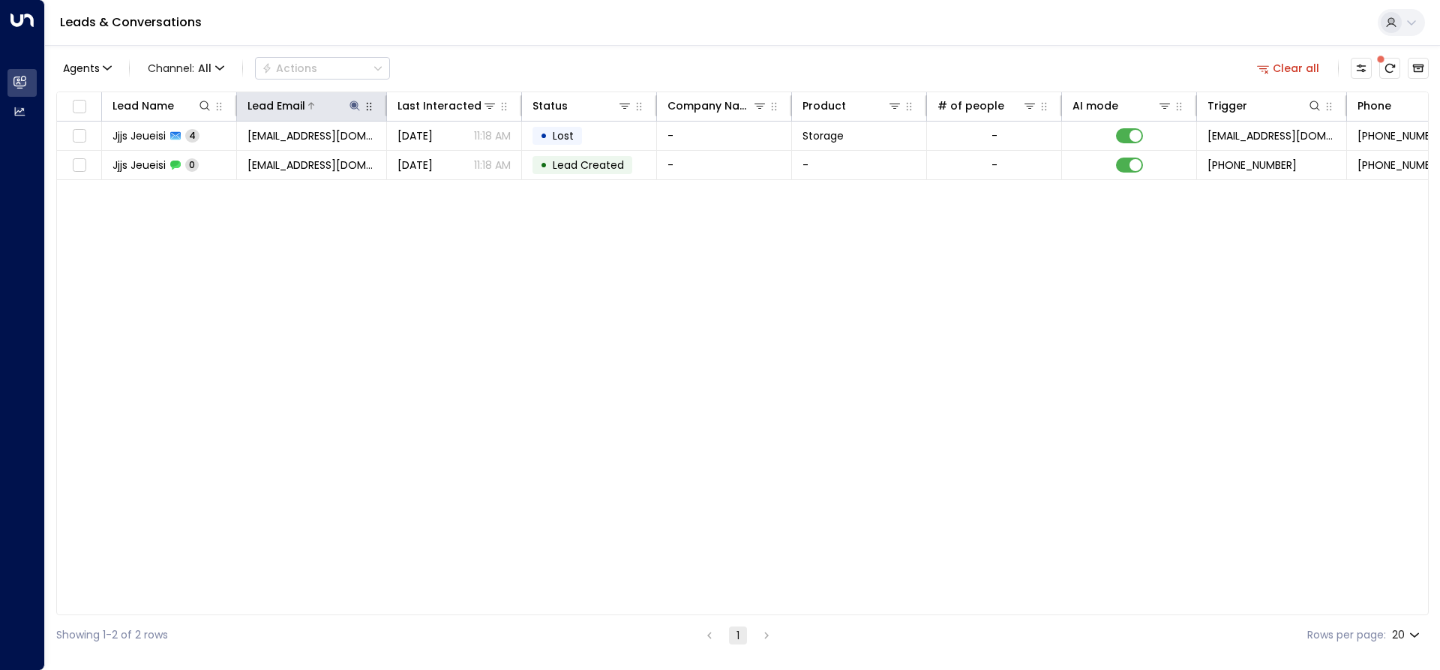 This screenshot has width=1440, height=670. What do you see at coordinates (1271, 136) in the screenshot?
I see `span: leads@space-station.co.uk` at bounding box center [1271, 136].